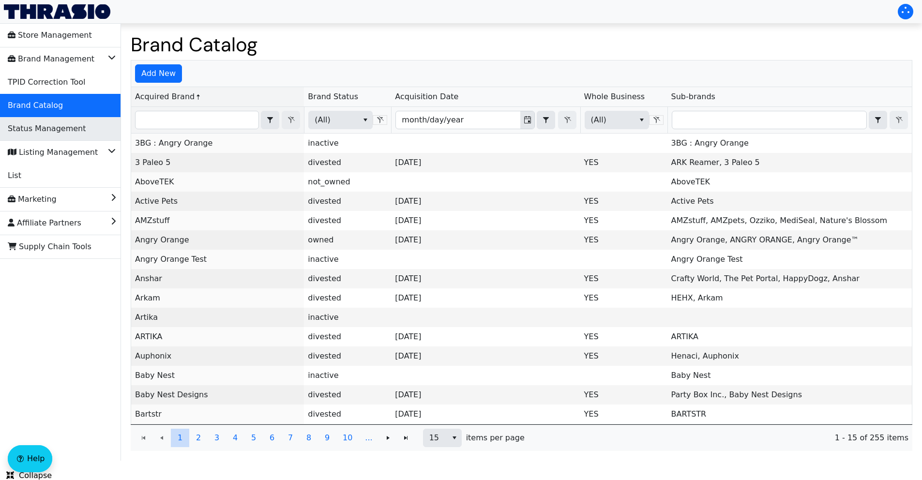 The width and height of the screenshot is (922, 480). Describe the element at coordinates (148, 298) in the screenshot. I see `a: Arkam` at that location.